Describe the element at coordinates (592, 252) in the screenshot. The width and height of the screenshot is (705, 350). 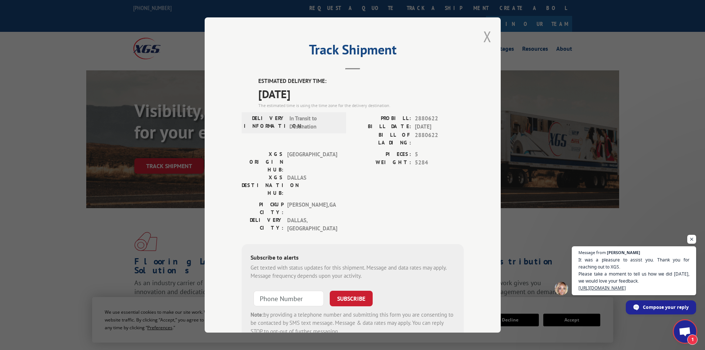
I see `span: Message from` at that location.